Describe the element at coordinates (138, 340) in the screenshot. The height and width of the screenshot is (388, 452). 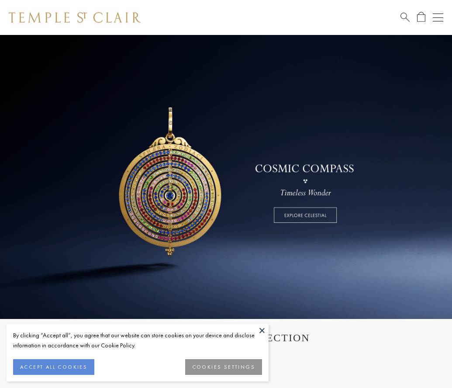
I see `div: By clicking “Accept all”, you agree that our website can store cookies on your device and disclos...` at that location.